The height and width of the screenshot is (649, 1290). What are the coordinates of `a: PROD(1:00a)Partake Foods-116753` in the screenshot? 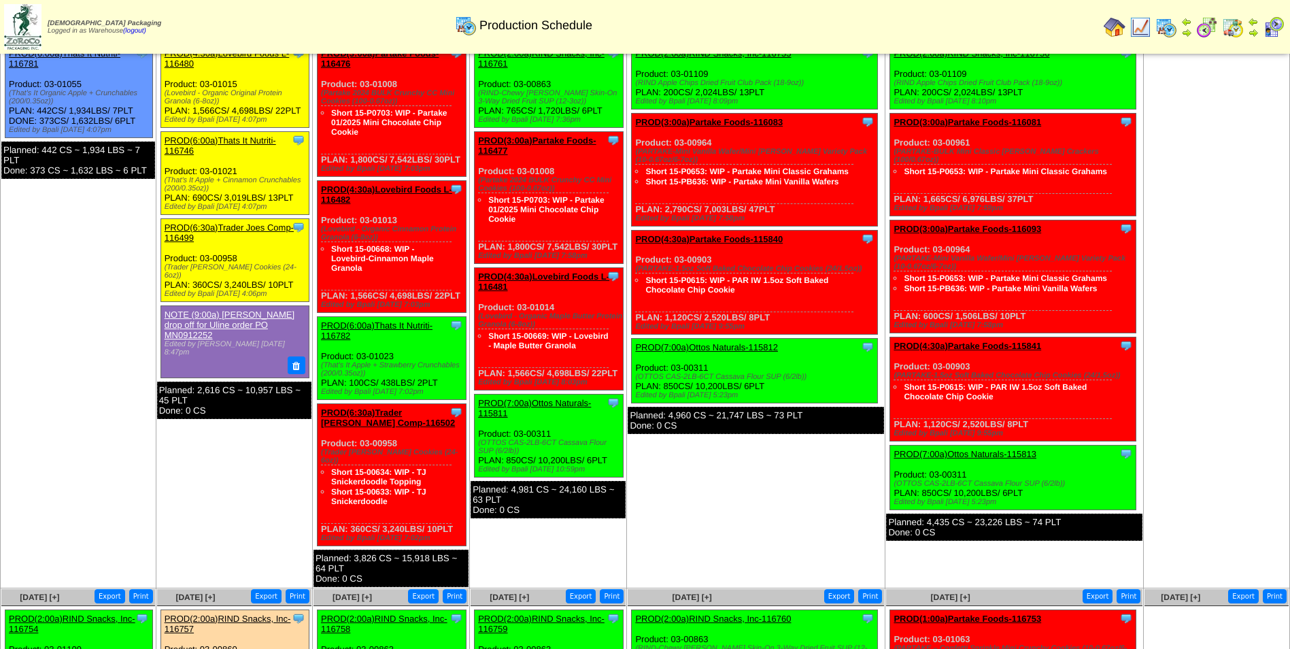 It's located at (967, 618).